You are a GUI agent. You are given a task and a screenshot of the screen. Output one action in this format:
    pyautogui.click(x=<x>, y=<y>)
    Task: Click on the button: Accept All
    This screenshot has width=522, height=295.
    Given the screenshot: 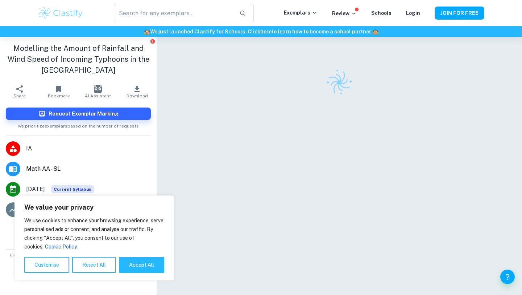 What is the action you would take?
    pyautogui.click(x=142, y=265)
    